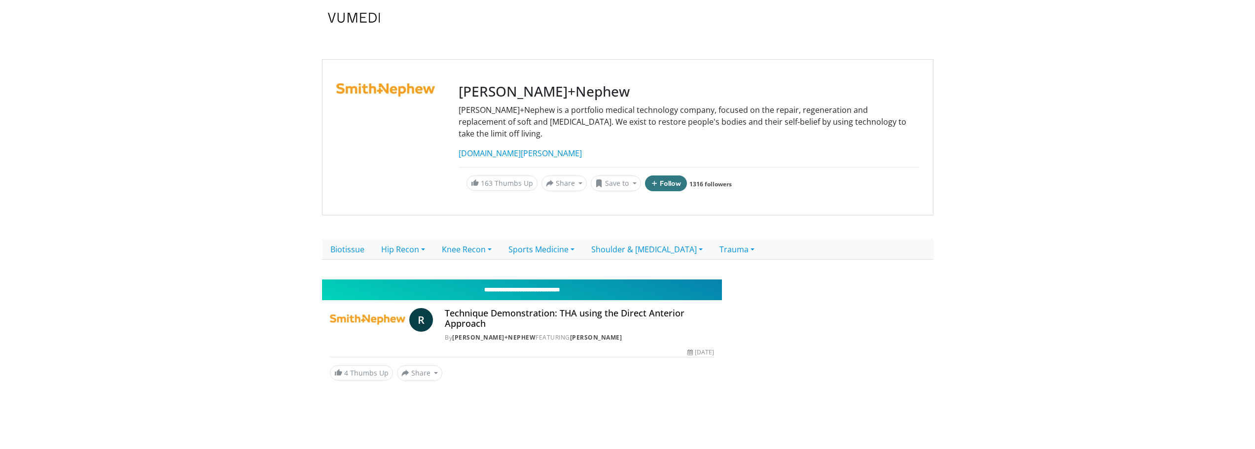 The width and height of the screenshot is (1255, 449). I want to click on h4: Technique Demonstration: THA using the Direct Anterior Approach, so click(579, 318).